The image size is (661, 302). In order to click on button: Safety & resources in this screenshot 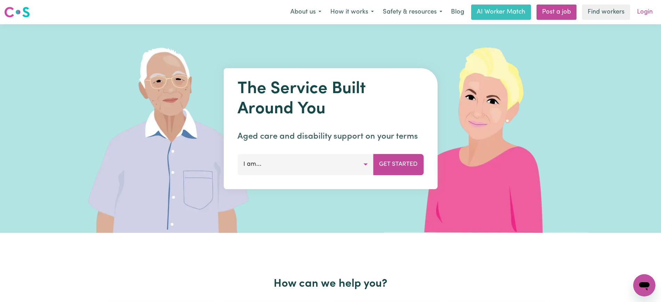, I will do `click(412, 12)`.